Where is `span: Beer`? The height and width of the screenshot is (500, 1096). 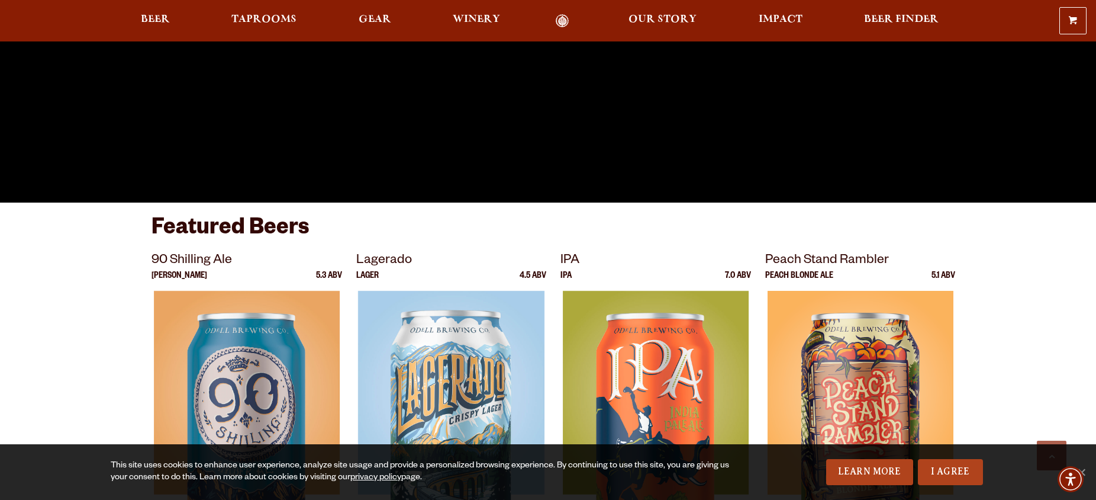
span: Beer is located at coordinates (155, 20).